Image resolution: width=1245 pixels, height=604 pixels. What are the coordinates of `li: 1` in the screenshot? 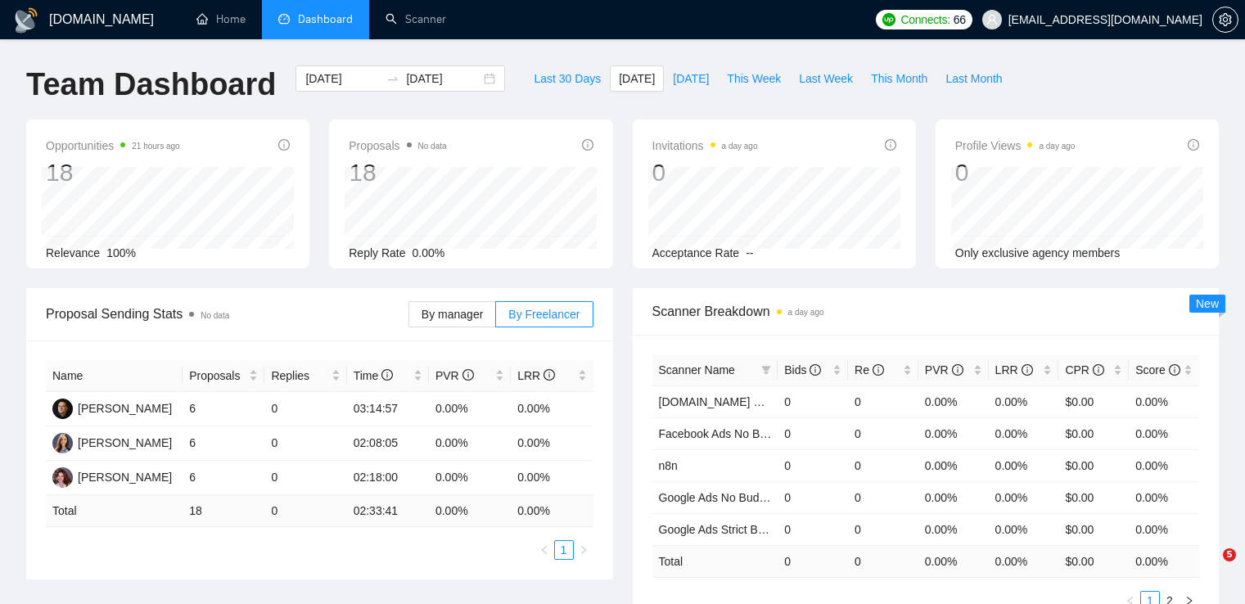 It's located at (564, 550).